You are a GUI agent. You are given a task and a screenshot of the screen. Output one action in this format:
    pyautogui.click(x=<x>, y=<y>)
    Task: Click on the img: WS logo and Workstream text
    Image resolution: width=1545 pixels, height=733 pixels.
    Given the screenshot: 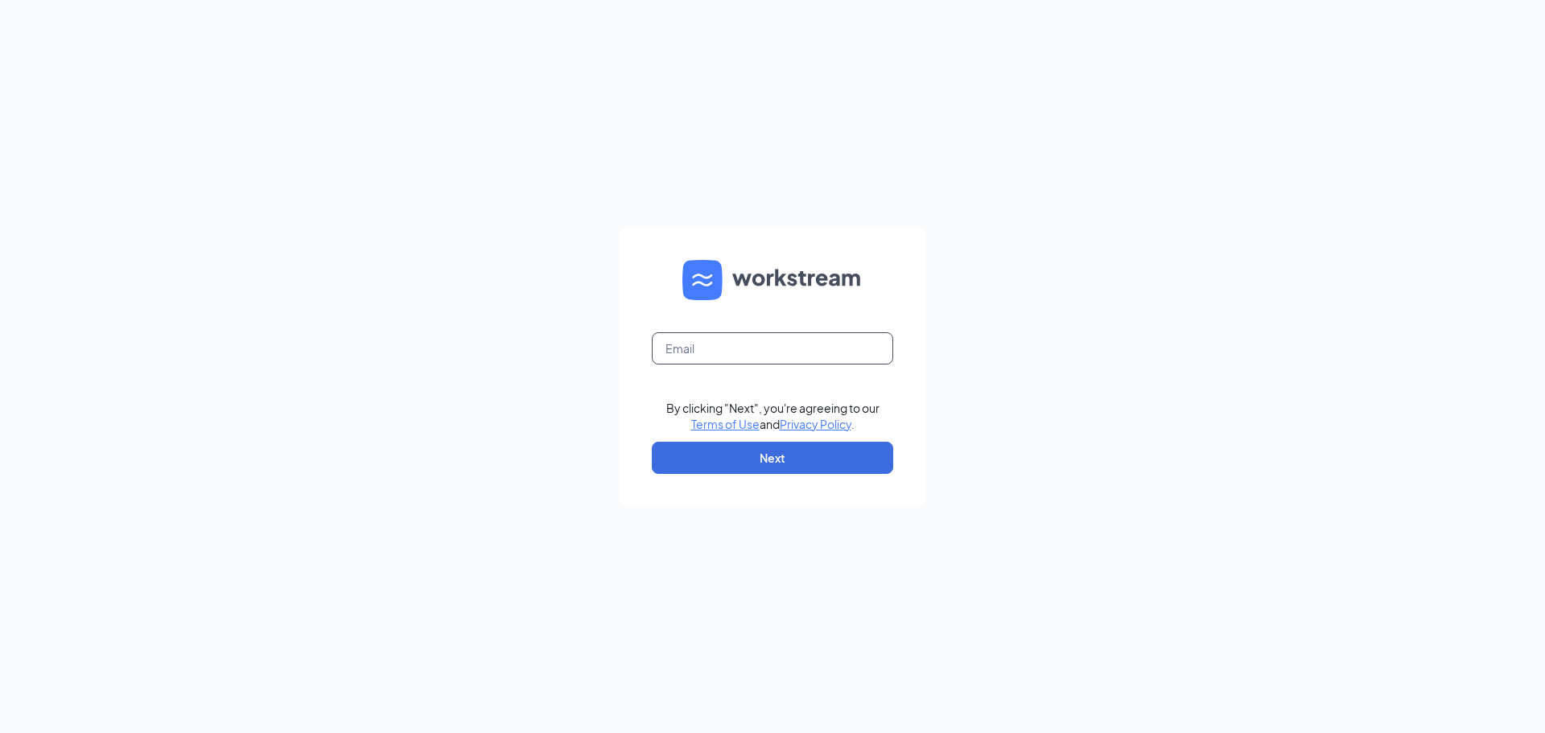 What is the action you would take?
    pyautogui.click(x=773, y=280)
    